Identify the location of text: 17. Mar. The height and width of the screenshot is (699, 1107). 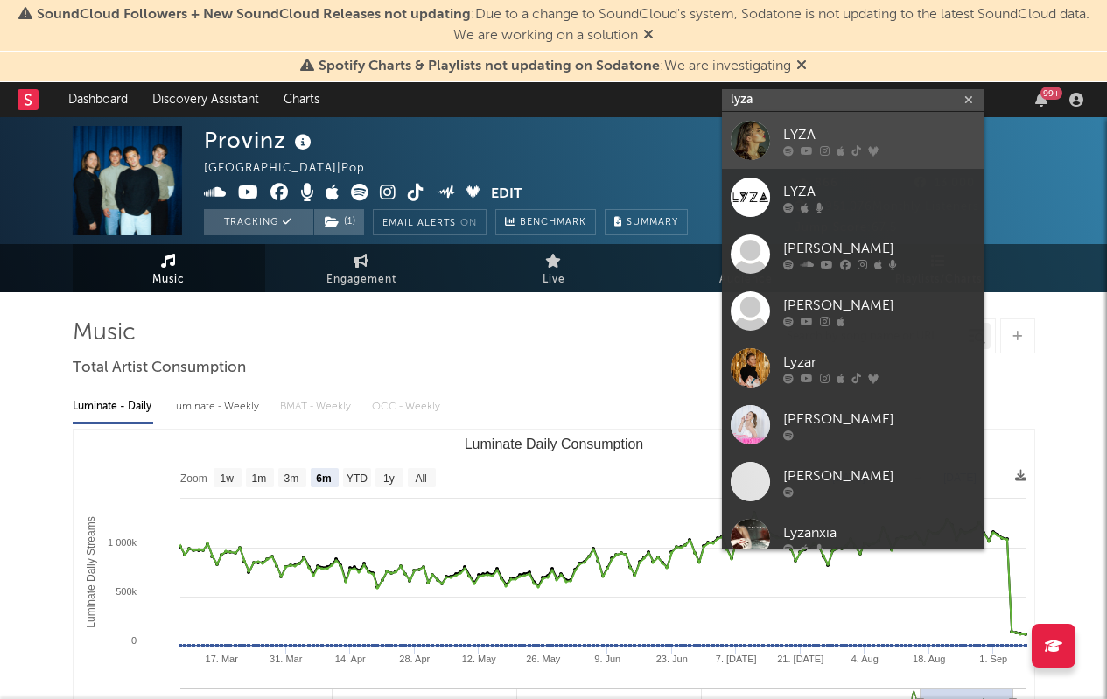
(221, 659).